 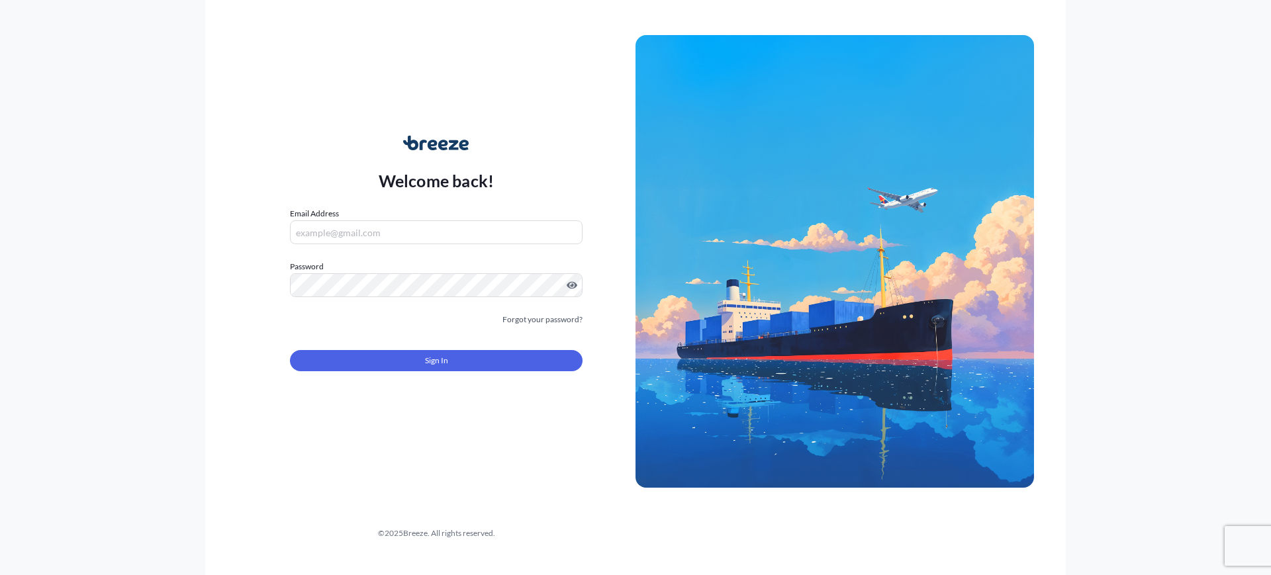 What do you see at coordinates (542, 320) in the screenshot?
I see `a: Forgot your password?` at bounding box center [542, 320].